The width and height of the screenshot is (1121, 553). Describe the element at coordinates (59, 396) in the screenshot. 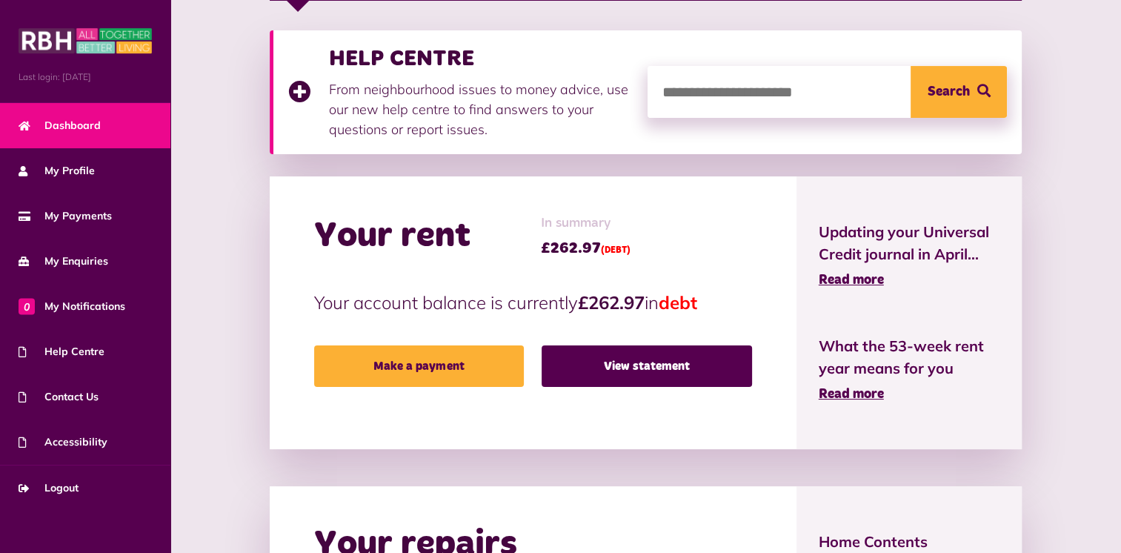

I see `span: Contact Us` at that location.